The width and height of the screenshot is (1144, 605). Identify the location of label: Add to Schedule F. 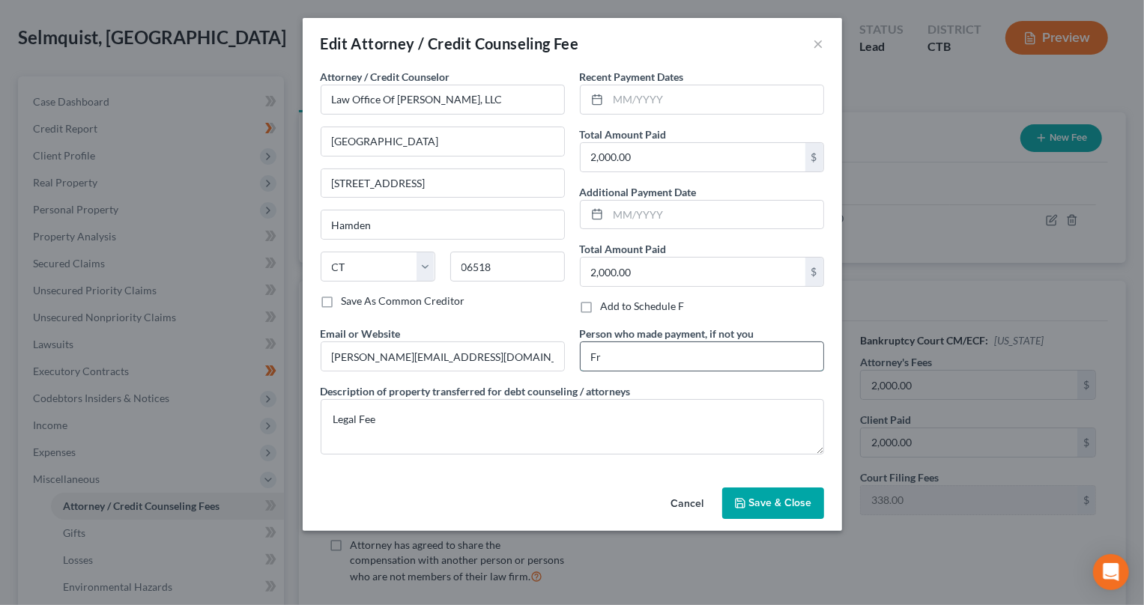
(643, 306).